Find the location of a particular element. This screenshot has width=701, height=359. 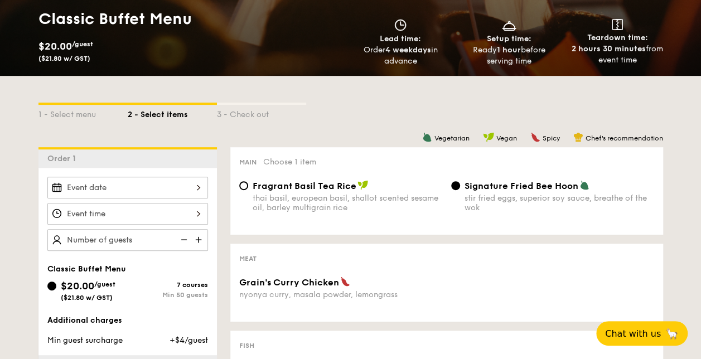

span: Signature Fried Bee Hoon is located at coordinates (522, 186).